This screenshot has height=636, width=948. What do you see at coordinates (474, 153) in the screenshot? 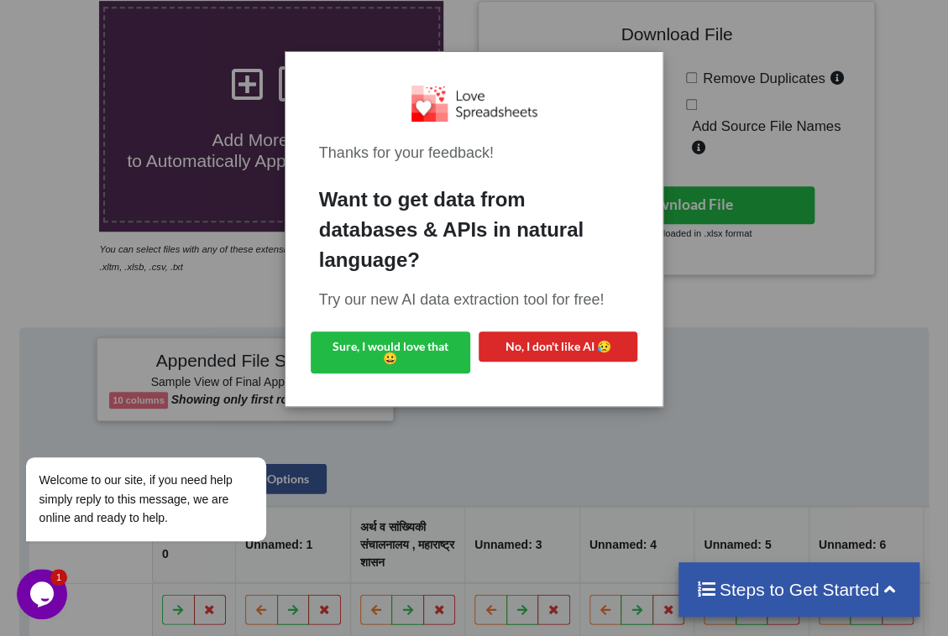
I see `div: Thanks for your feedback!` at bounding box center [474, 153].